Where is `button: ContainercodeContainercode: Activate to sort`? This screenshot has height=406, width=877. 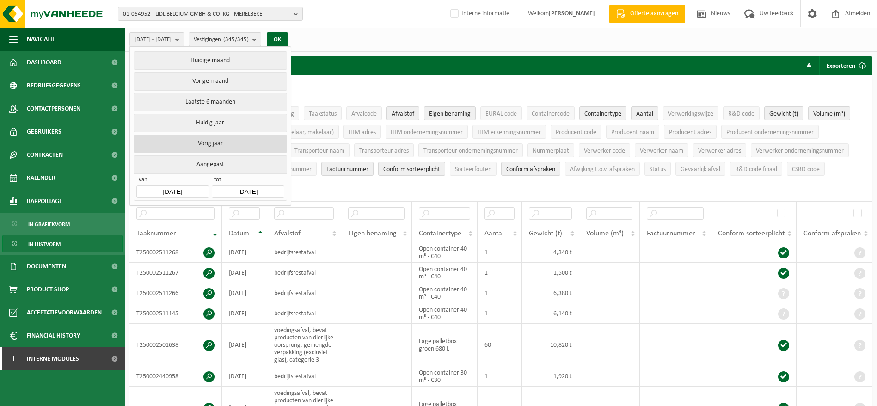
button: ContainercodeContainercode: Activate to sort is located at coordinates (551, 113).